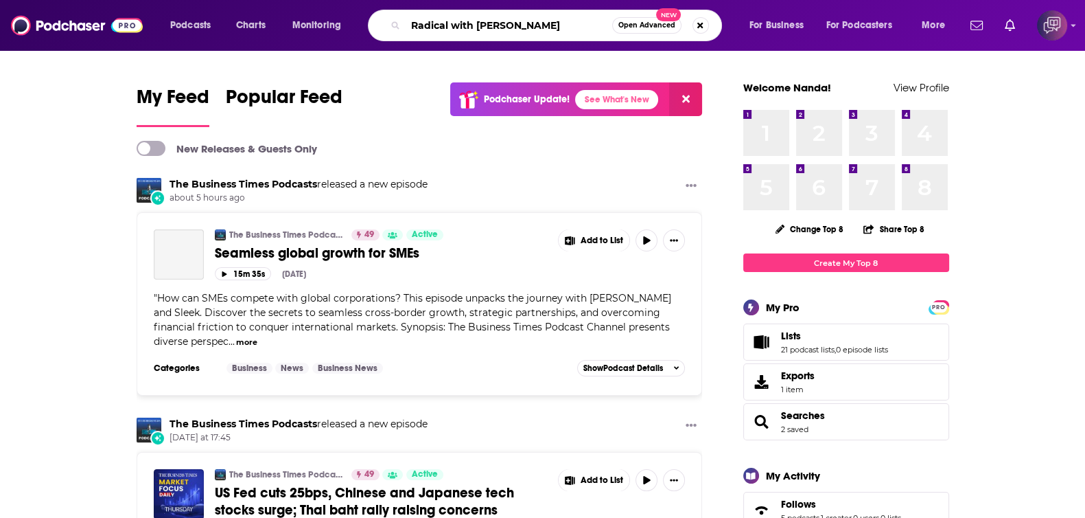 This screenshot has height=518, width=1085. I want to click on span: Show Podcast Details, so click(623, 368).